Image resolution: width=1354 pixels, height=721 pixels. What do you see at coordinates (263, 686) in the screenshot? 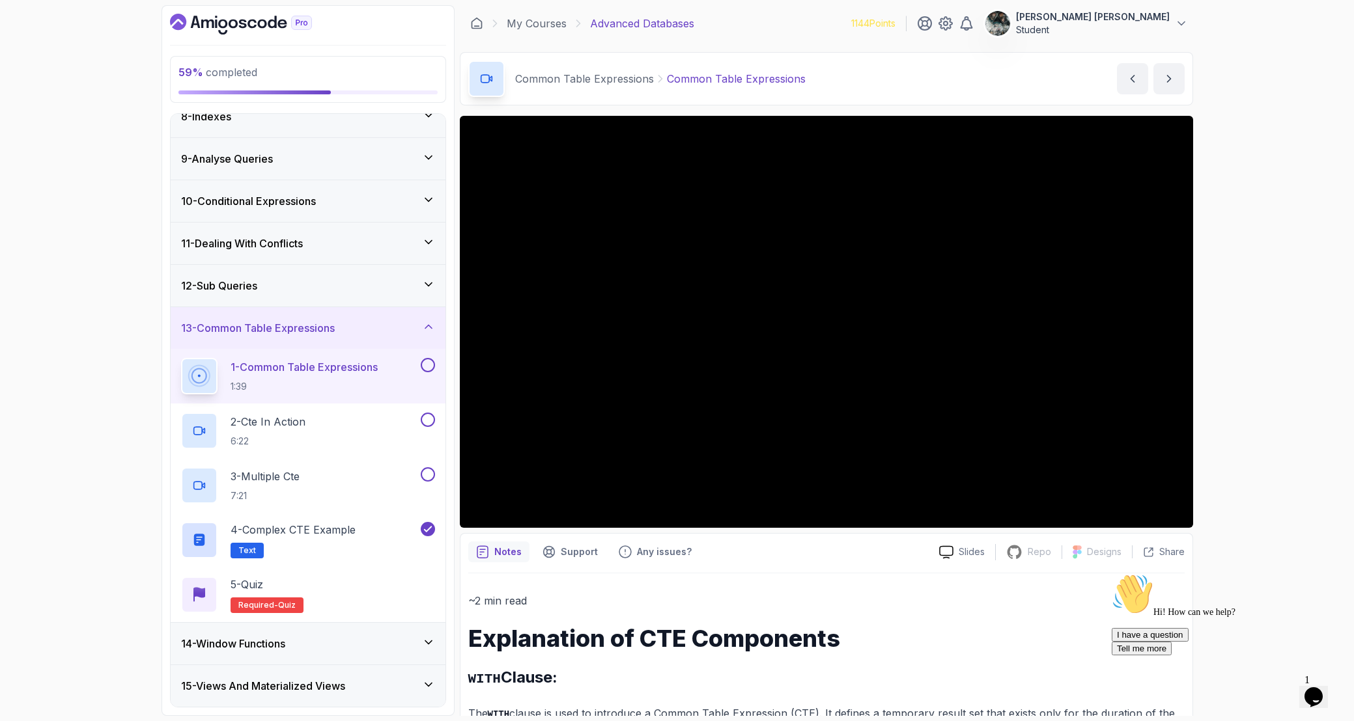
I see `h3: 15 - Views And Materialized Views` at bounding box center [263, 686].